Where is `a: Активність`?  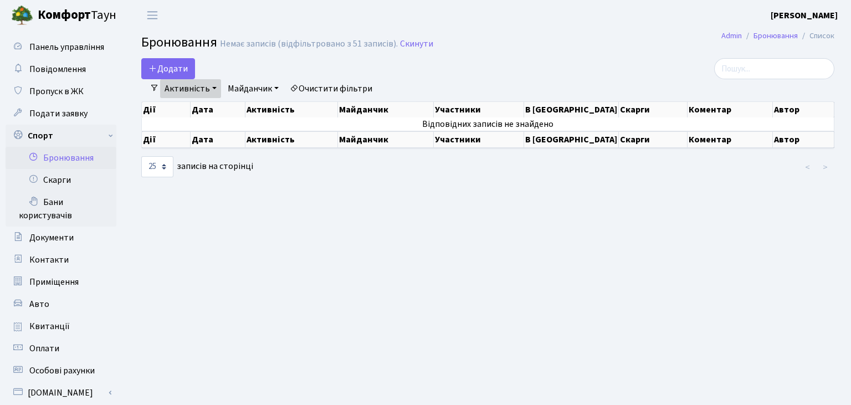 a: Активність is located at coordinates (191, 89).